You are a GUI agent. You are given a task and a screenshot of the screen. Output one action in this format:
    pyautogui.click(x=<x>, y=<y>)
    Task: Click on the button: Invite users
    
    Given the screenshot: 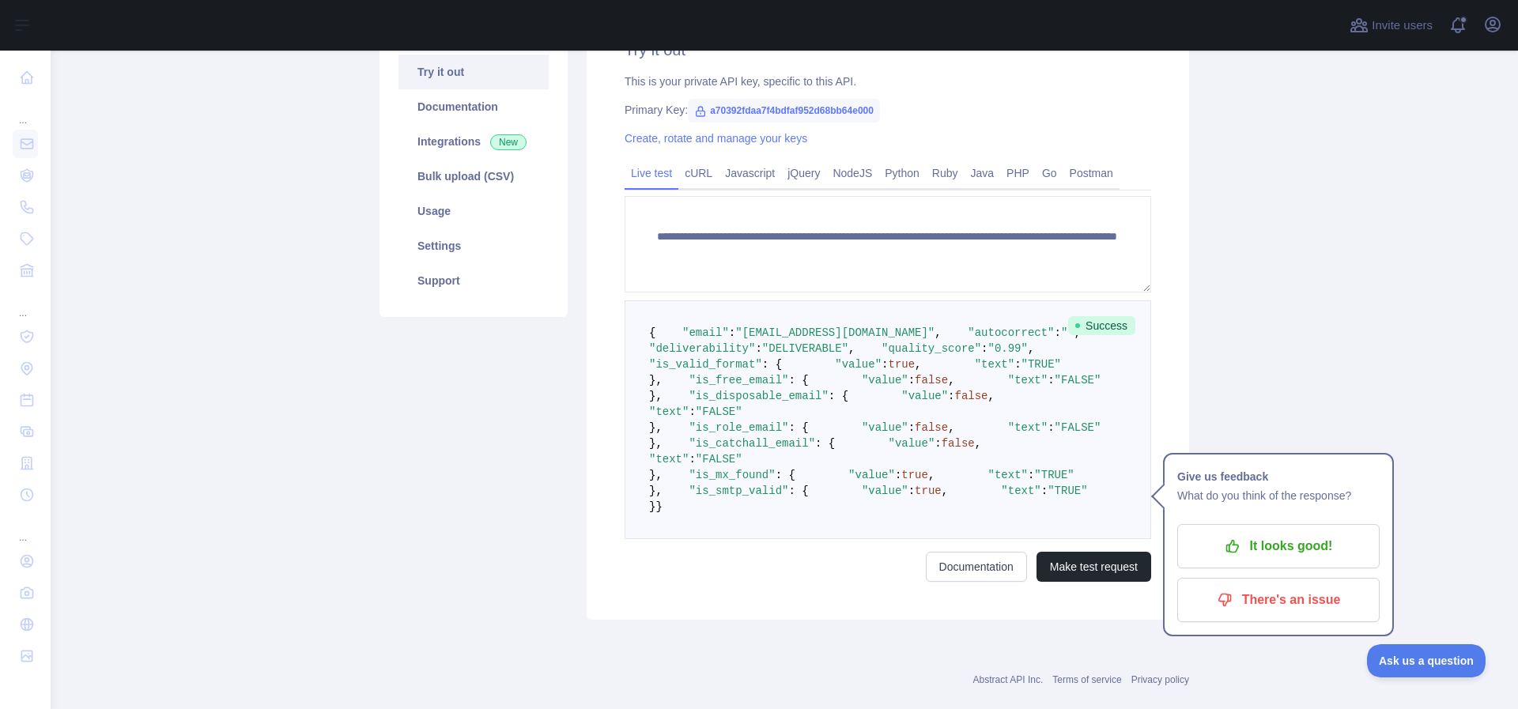 What is the action you would take?
    pyautogui.click(x=1391, y=25)
    